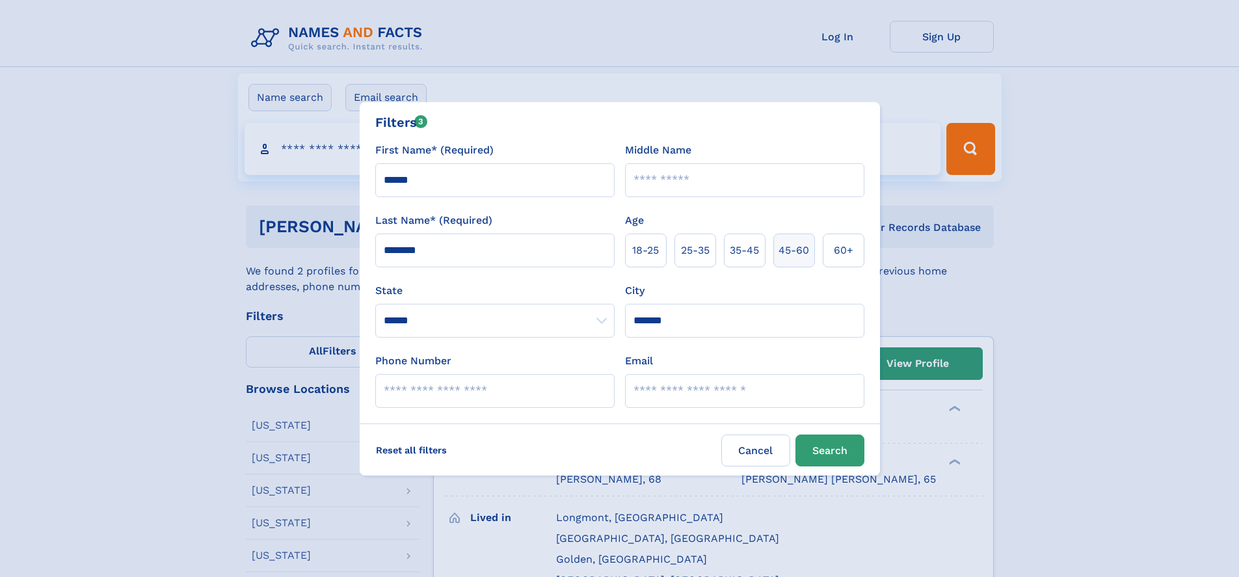 The width and height of the screenshot is (1239, 577). What do you see at coordinates (756, 450) in the screenshot?
I see `label: Cancel` at bounding box center [756, 450].